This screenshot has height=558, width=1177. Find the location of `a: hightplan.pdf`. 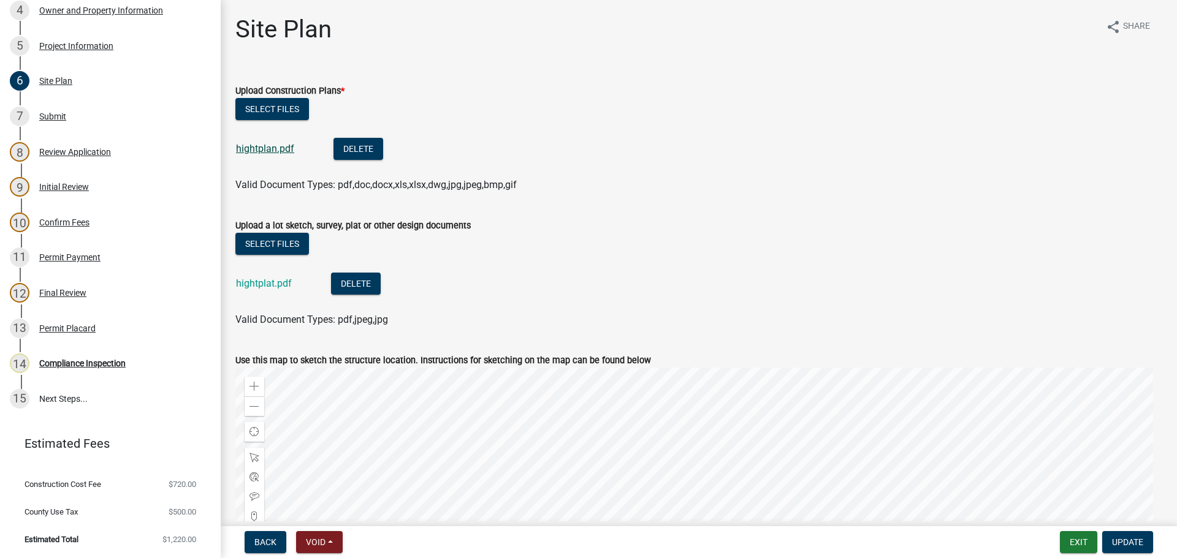

a: hightplan.pdf is located at coordinates (265, 148).